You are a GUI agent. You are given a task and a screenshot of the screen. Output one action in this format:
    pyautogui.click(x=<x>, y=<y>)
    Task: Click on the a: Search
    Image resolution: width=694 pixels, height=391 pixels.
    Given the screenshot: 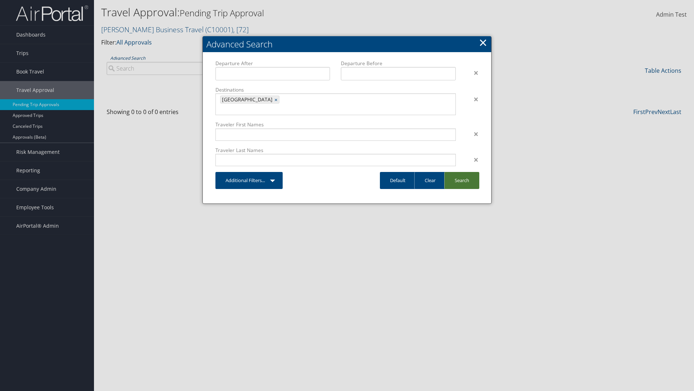 What is the action you would take?
    pyautogui.click(x=462, y=180)
    